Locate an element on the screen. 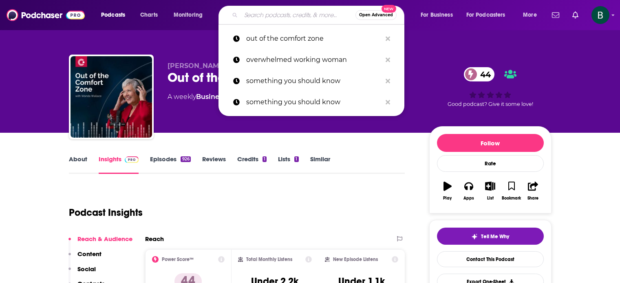  button: Social is located at coordinates (82, 273).